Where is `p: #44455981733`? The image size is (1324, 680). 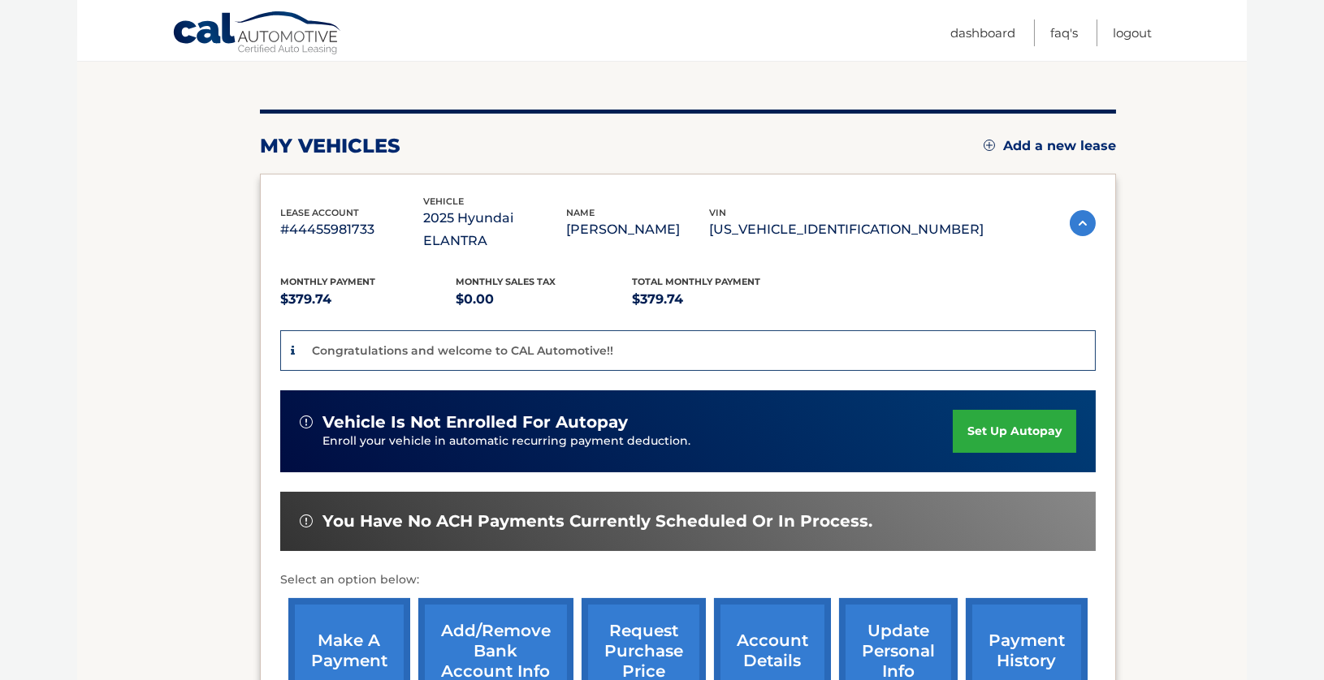
p: #44455981733 is located at coordinates (352, 230).